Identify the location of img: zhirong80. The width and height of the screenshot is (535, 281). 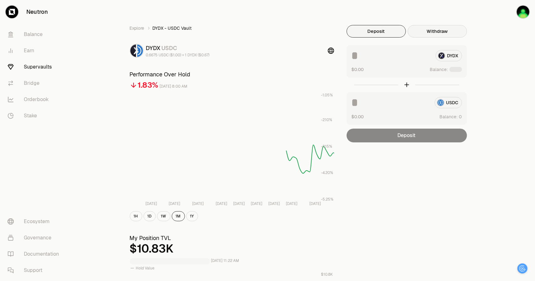
(523, 12).